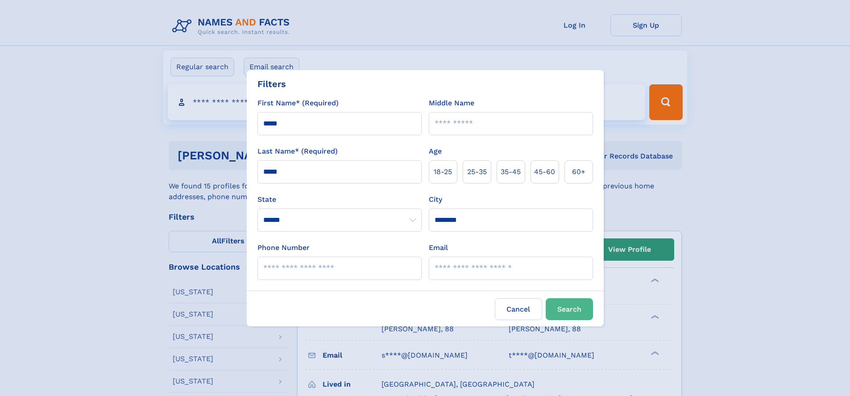 Image resolution: width=850 pixels, height=396 pixels. I want to click on label: Middle Name, so click(451, 103).